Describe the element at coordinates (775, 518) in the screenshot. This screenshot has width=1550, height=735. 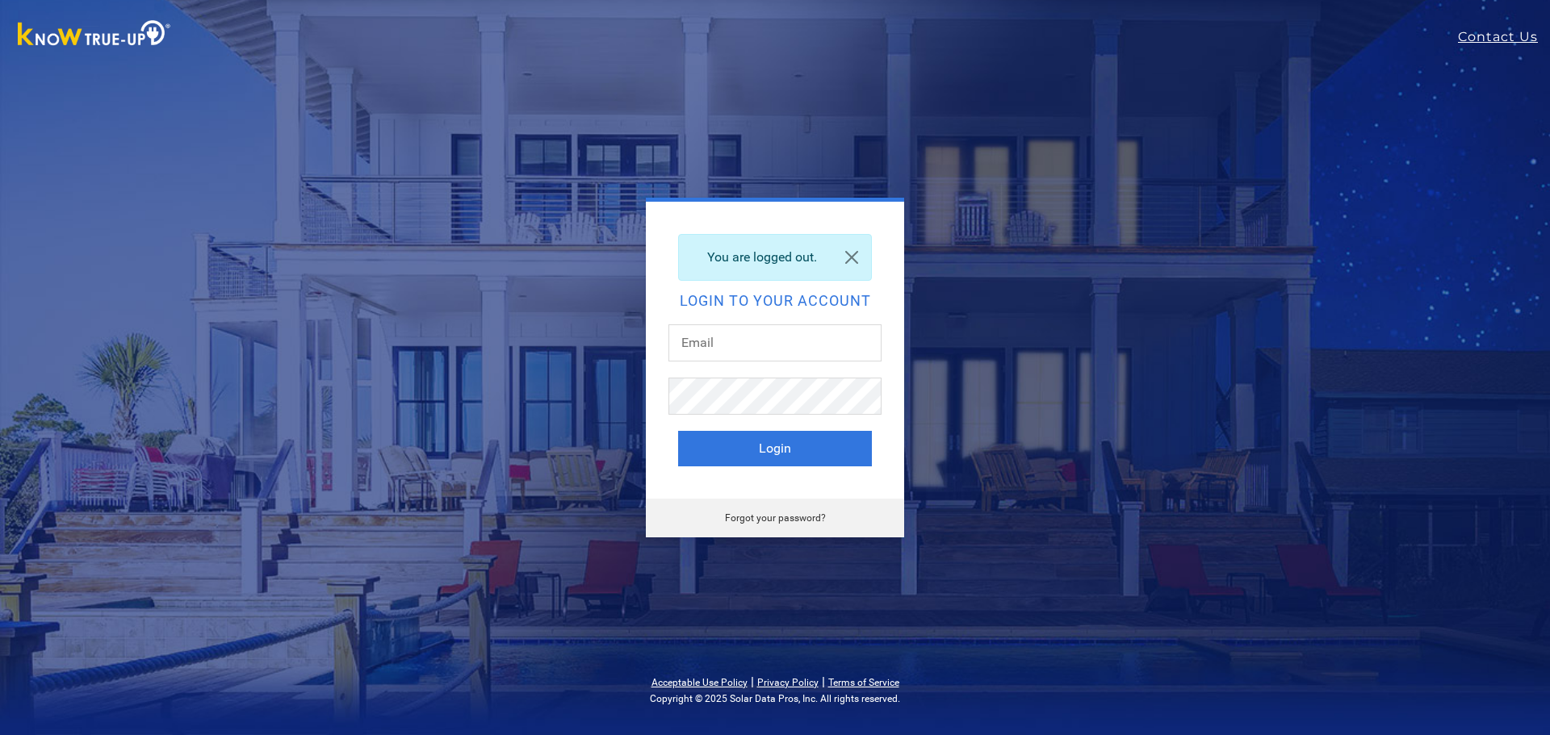
I see `a: Forgot your password?` at that location.